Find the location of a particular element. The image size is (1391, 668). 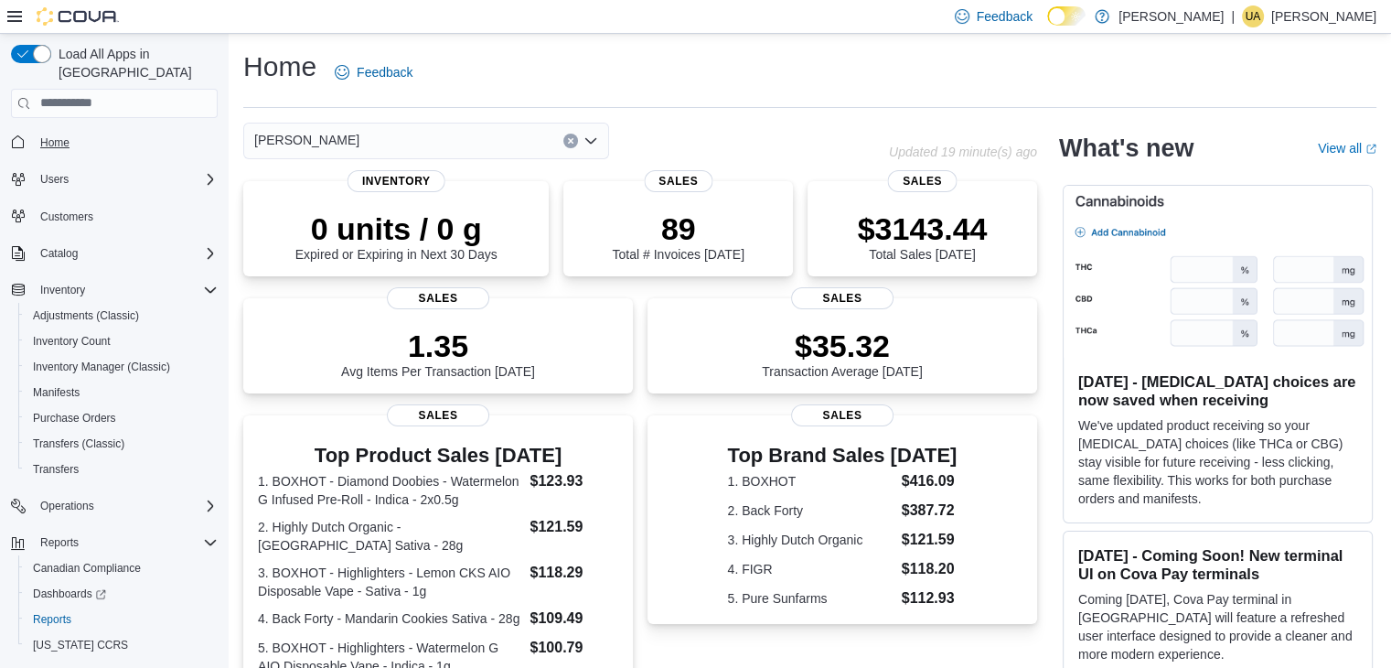

a: View allExternal link is located at coordinates (1348, 148).